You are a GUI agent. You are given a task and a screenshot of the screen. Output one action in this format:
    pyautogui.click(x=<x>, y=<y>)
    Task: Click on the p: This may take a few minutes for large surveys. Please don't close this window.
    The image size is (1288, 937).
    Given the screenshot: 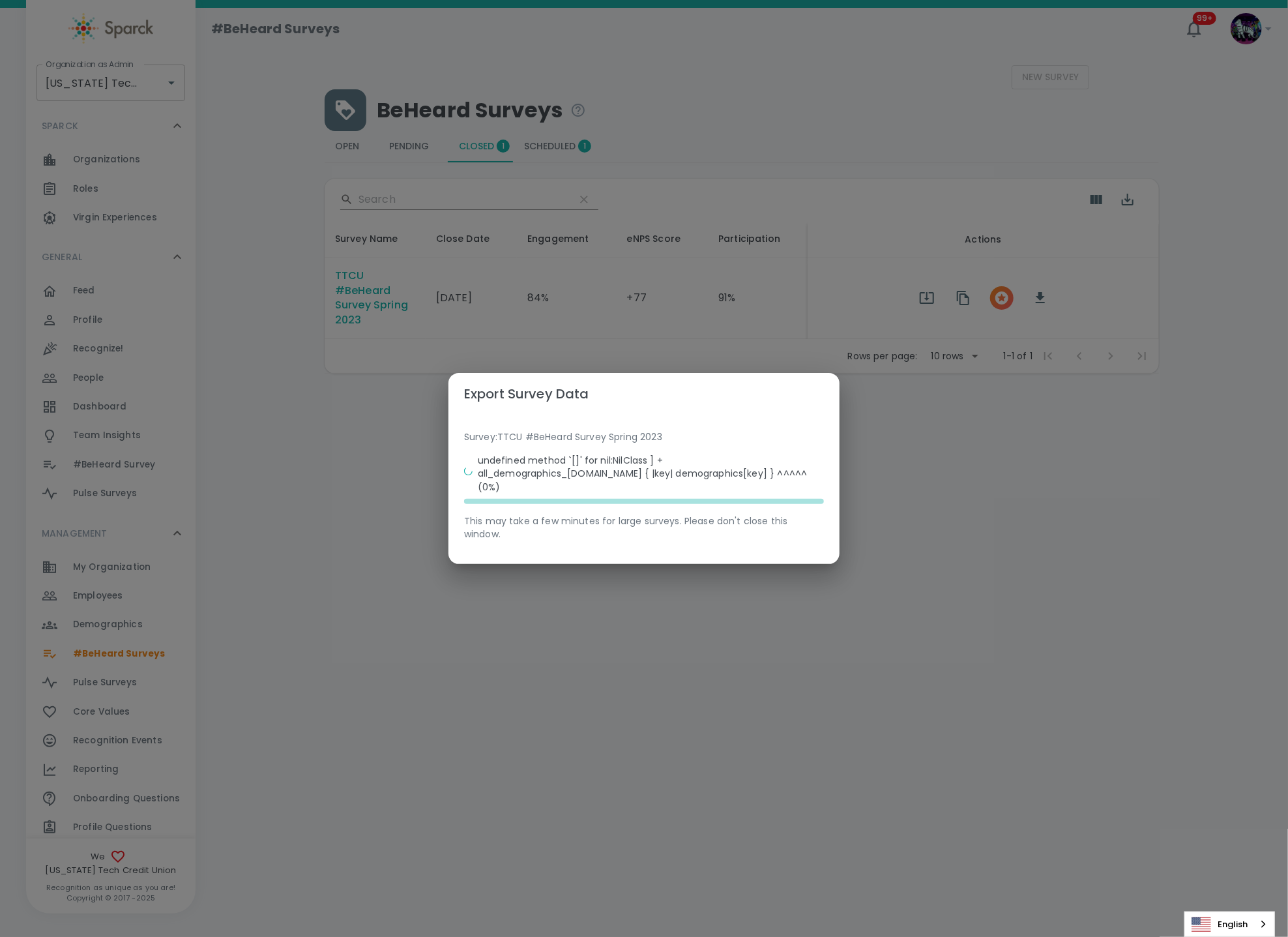 What is the action you would take?
    pyautogui.click(x=644, y=527)
    